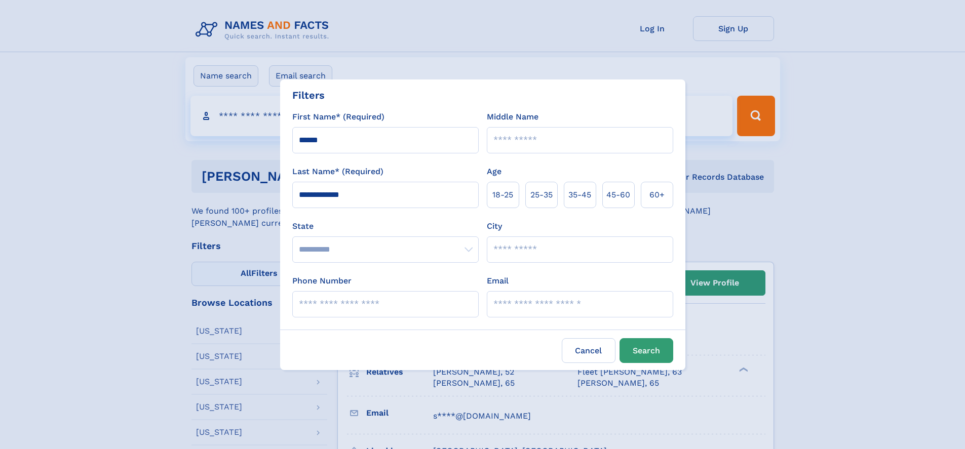 This screenshot has width=965, height=449. Describe the element at coordinates (338, 172) in the screenshot. I see `label: Last Name* (Required)` at that location.